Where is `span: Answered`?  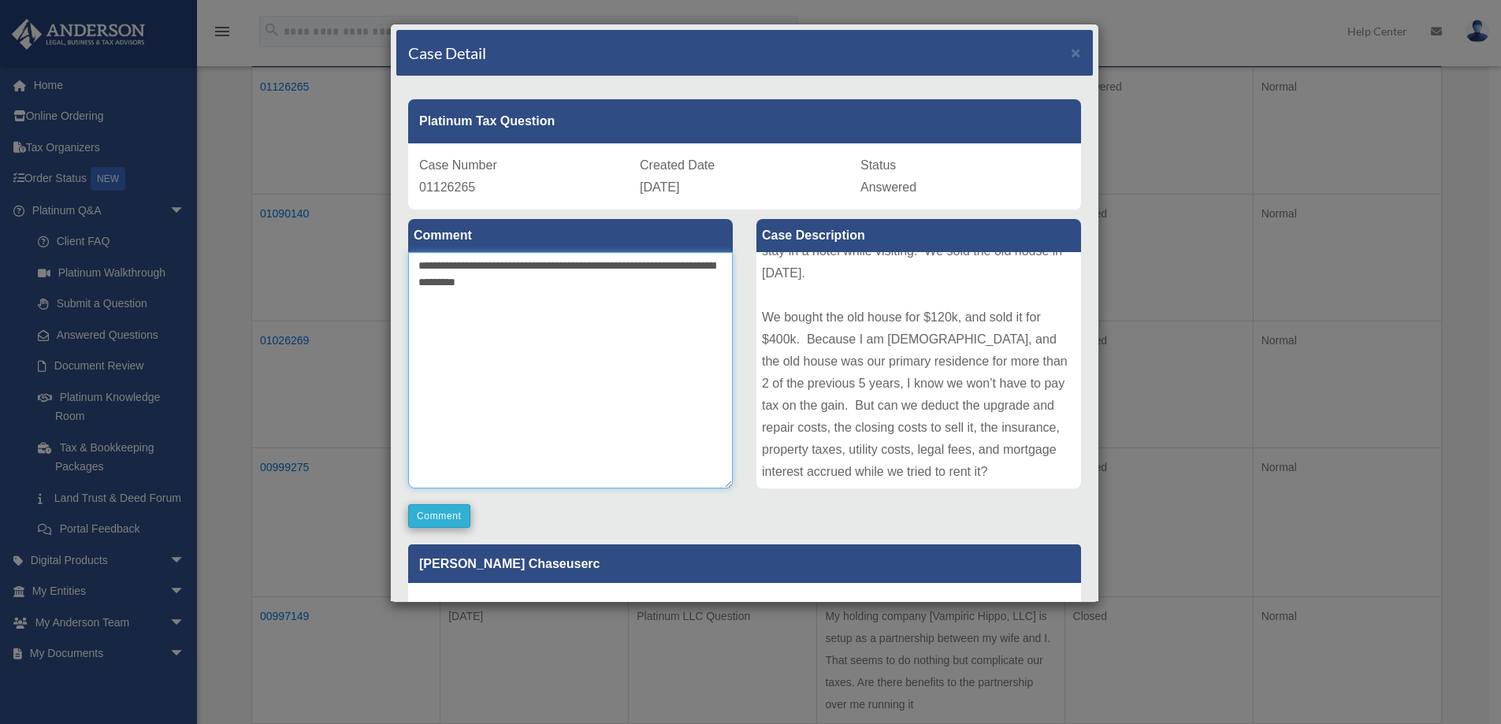
span: Answered is located at coordinates (888, 187).